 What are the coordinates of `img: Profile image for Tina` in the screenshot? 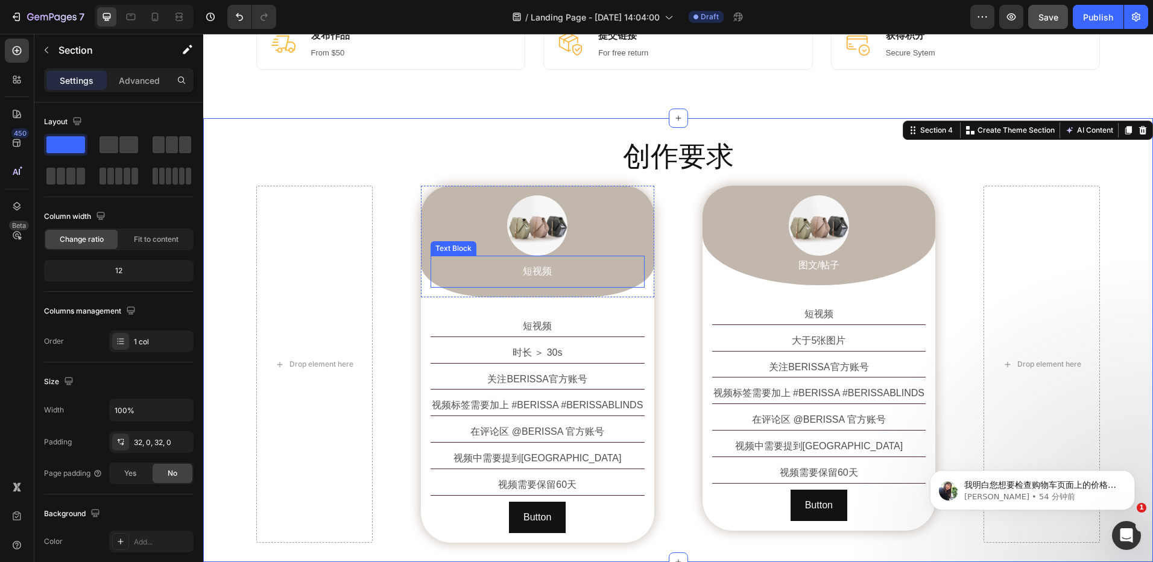 It's located at (37, 46).